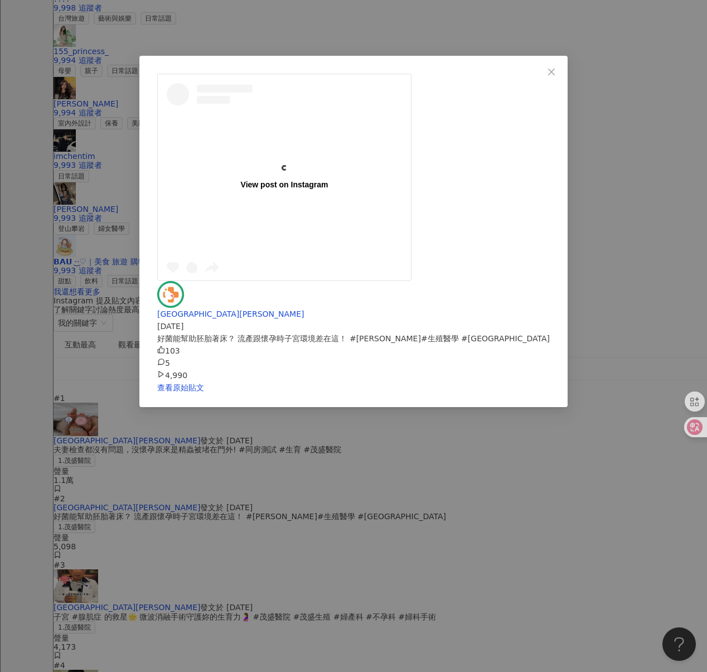 The height and width of the screenshot is (672, 707). I want to click on a: 查看原始貼文, so click(181, 388).